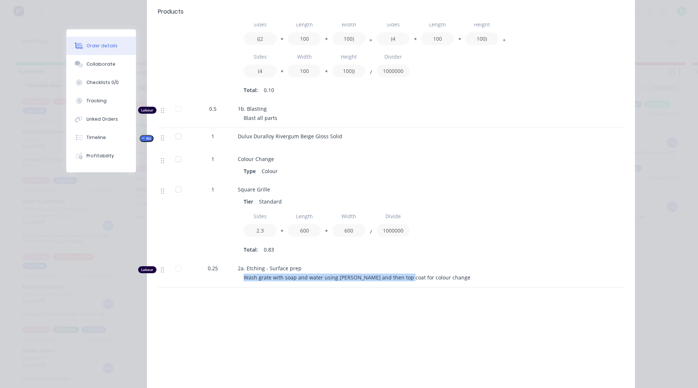  Describe the element at coordinates (147, 138) in the screenshot. I see `span: Kit` at that location.